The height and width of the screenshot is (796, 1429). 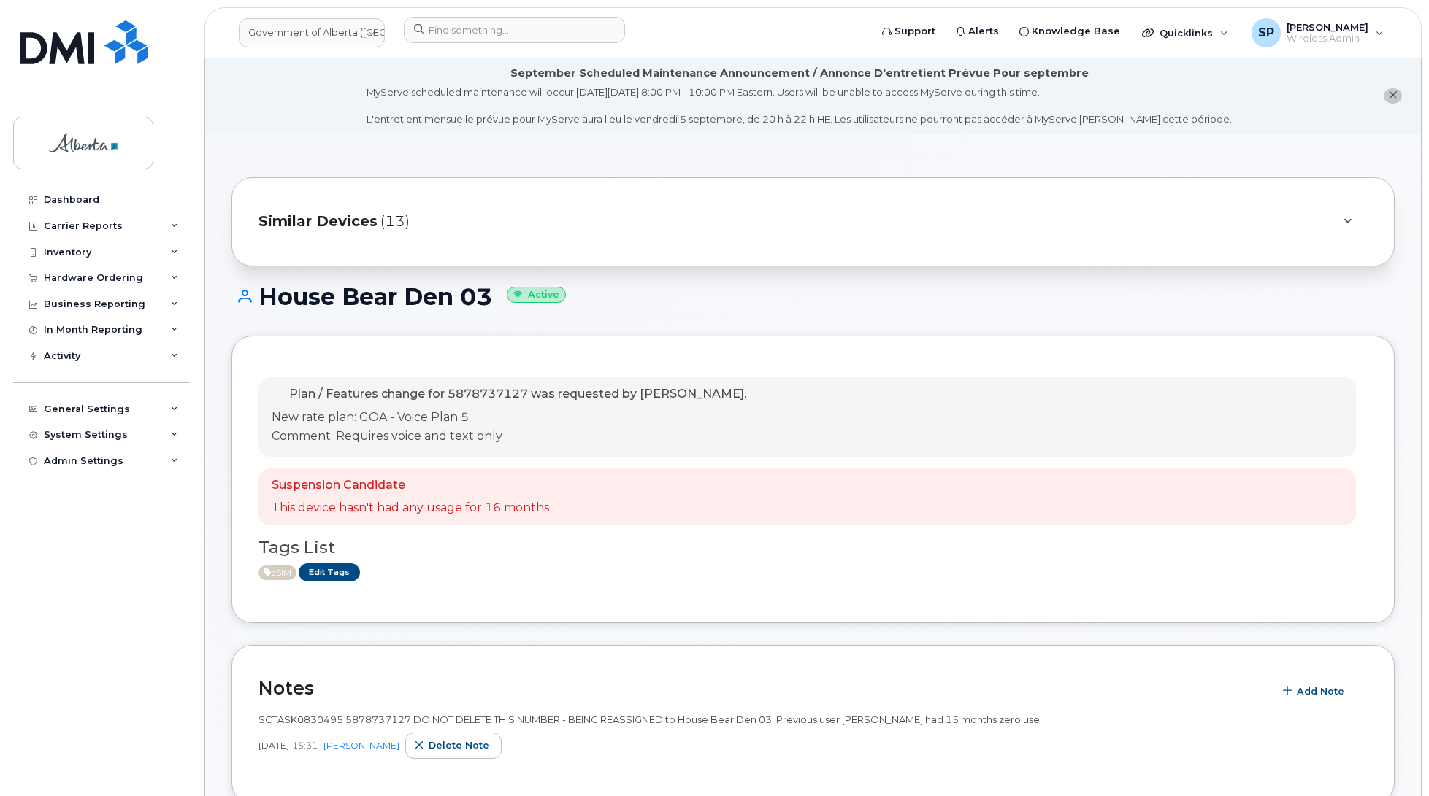 What do you see at coordinates (304, 745) in the screenshot?
I see `span: 15:31` at bounding box center [304, 745].